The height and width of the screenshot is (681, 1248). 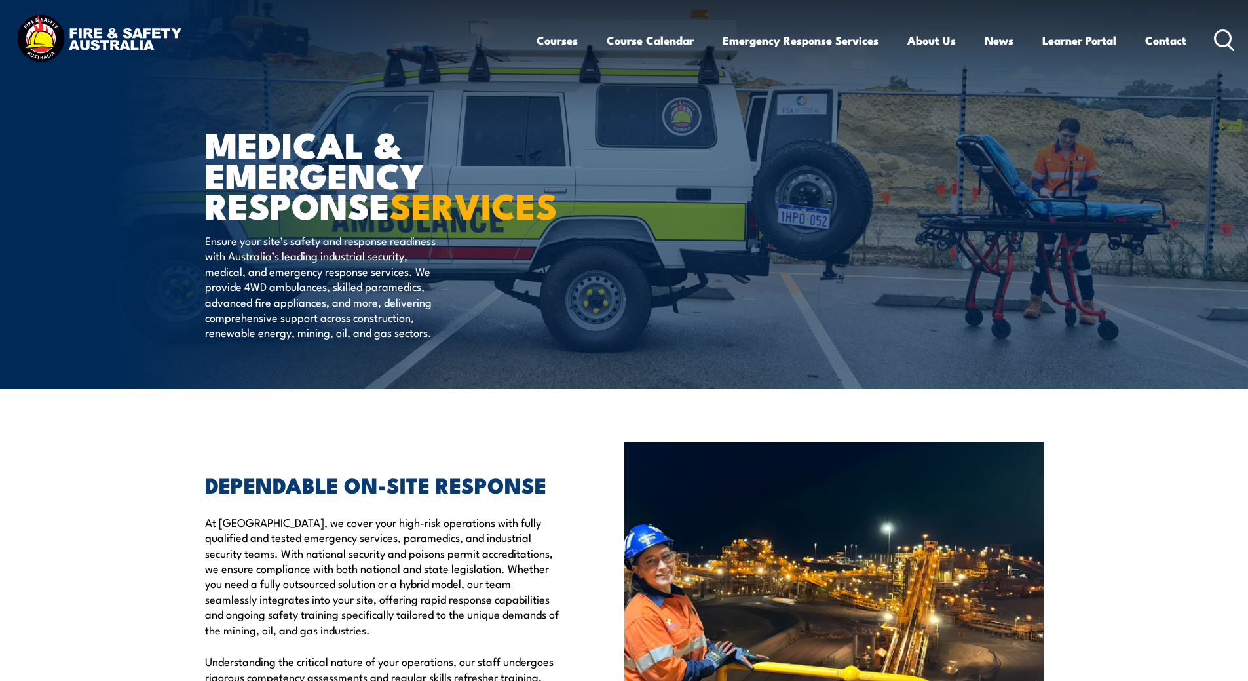 What do you see at coordinates (557, 40) in the screenshot?
I see `a: Courses` at bounding box center [557, 40].